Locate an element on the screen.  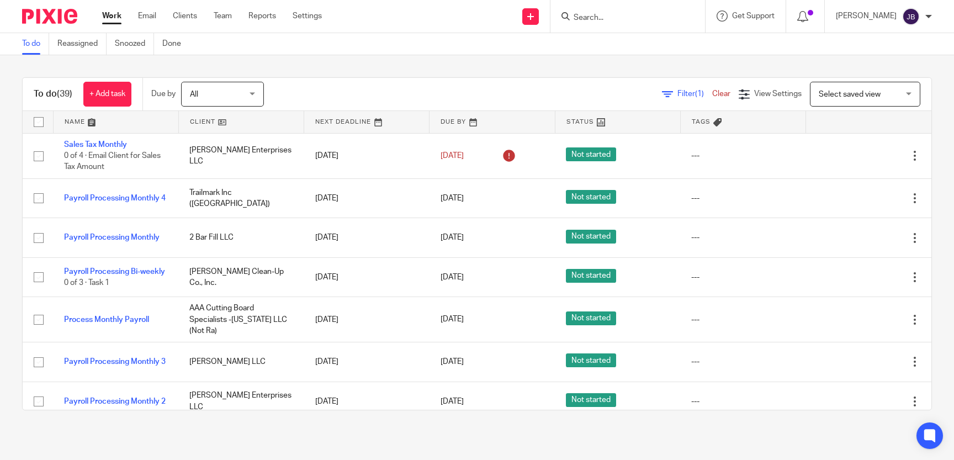
span: 0 of 4 · Email Client for Sales Tax Amount is located at coordinates (112, 161).